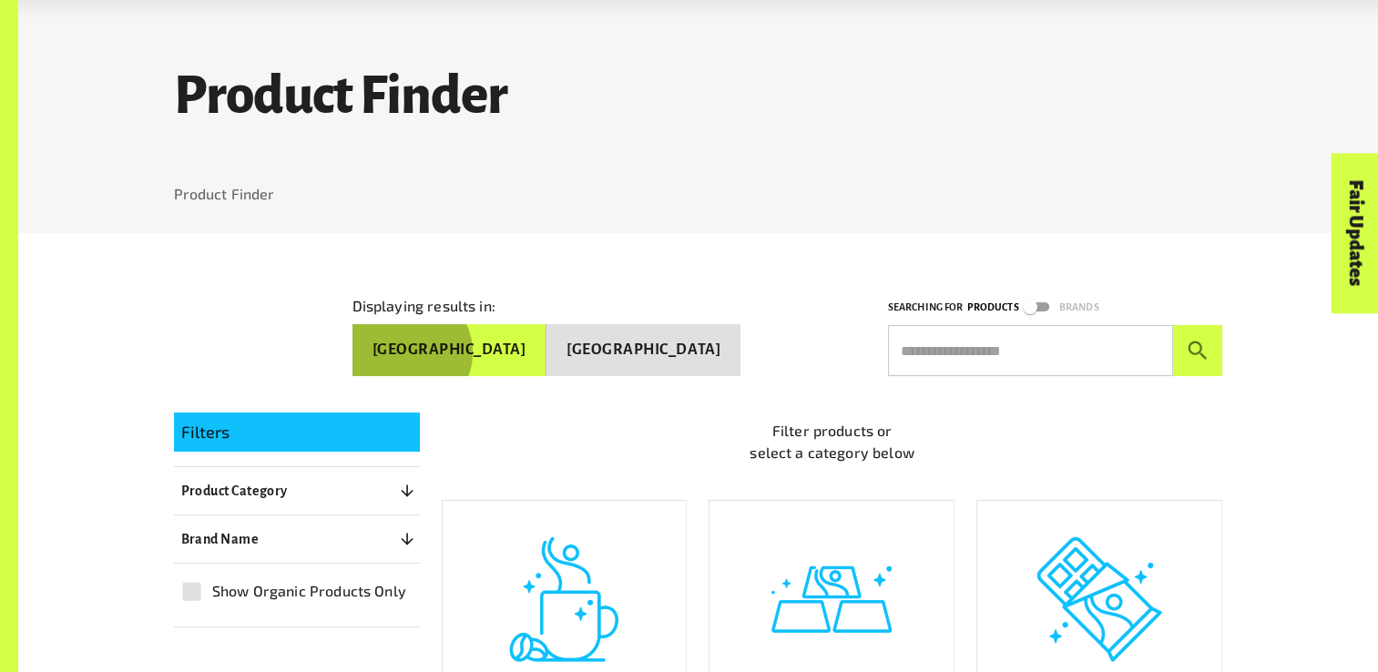  What do you see at coordinates (297, 539) in the screenshot?
I see `button: Brand Name` at bounding box center [297, 539].